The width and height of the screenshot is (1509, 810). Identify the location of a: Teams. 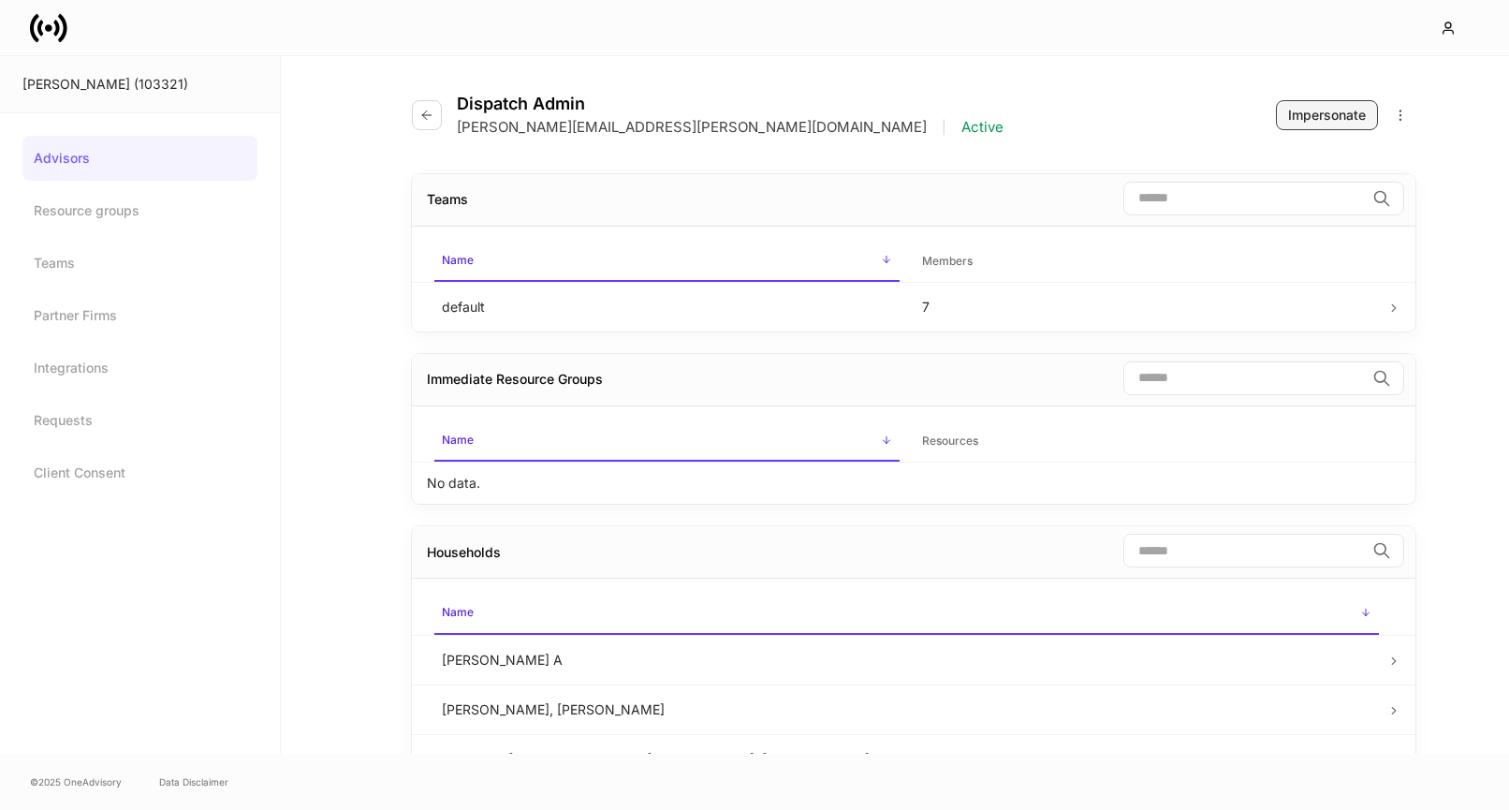
(139, 263).